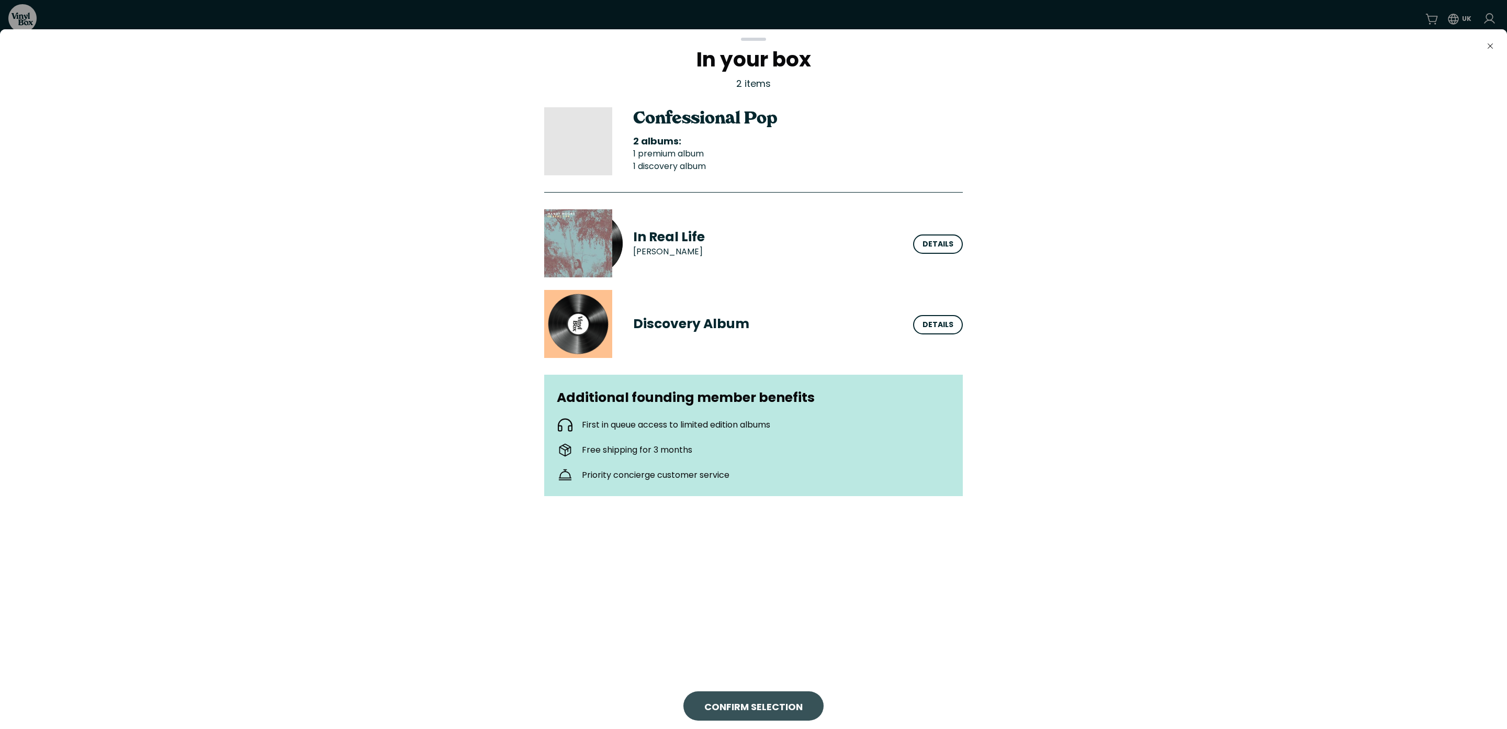 The image size is (1507, 729). I want to click on li: 1 premium album, so click(798, 154).